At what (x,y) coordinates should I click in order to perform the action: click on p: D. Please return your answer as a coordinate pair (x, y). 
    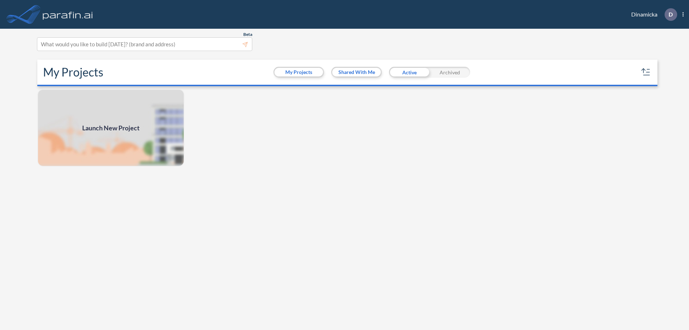
    Looking at the image, I should click on (671, 14).